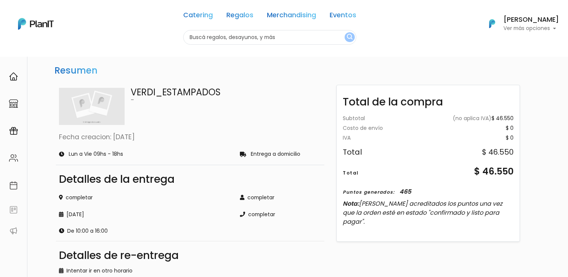 This screenshot has width=568, height=277. Describe the element at coordinates (270, 37) in the screenshot. I see `input: Buscá regalos, desayunos, y más` at that location.